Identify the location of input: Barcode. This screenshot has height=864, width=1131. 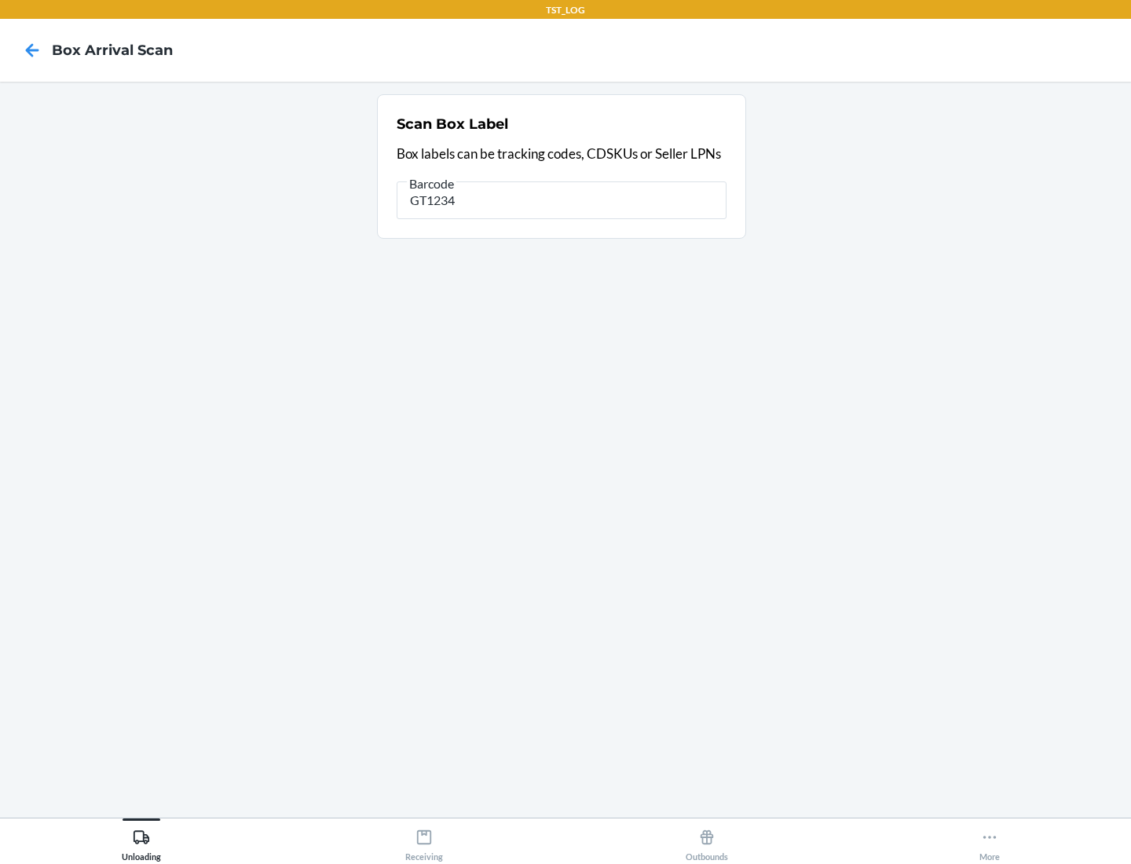
(562, 200).